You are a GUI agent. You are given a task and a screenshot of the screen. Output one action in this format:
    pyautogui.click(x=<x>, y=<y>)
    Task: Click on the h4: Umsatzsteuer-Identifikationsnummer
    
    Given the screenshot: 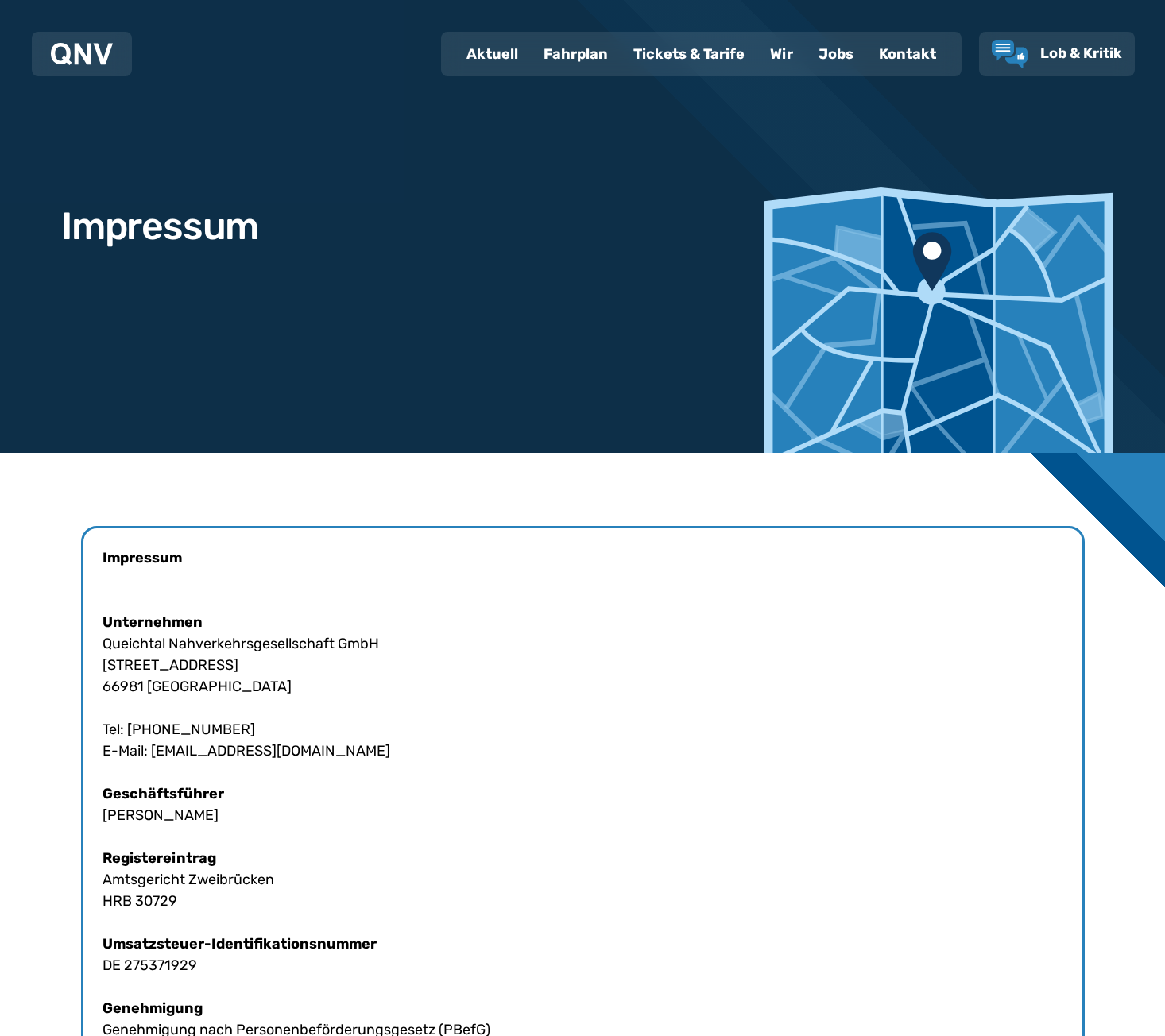 What is the action you would take?
    pyautogui.click(x=582, y=944)
    